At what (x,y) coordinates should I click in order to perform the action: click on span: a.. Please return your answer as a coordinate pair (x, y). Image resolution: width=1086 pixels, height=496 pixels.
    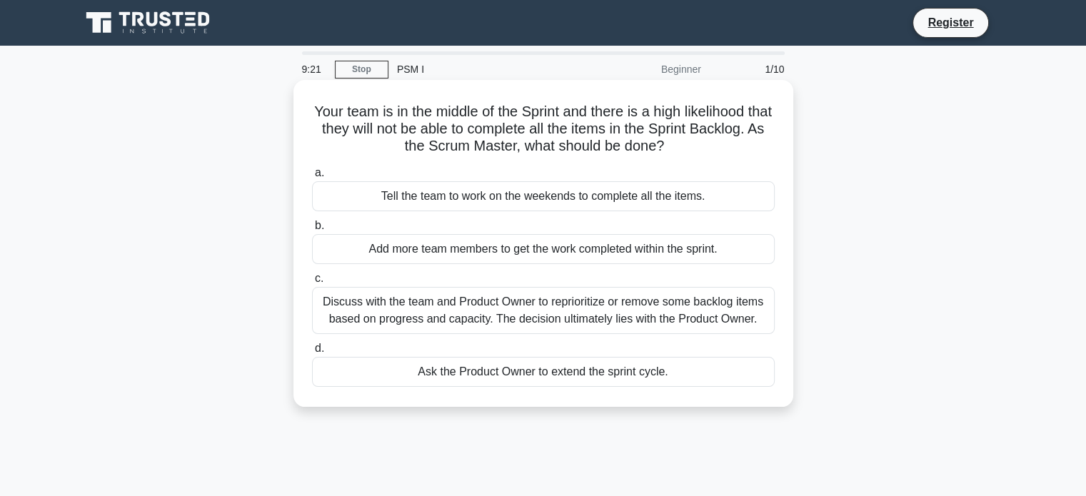
    Looking at the image, I should click on (319, 172).